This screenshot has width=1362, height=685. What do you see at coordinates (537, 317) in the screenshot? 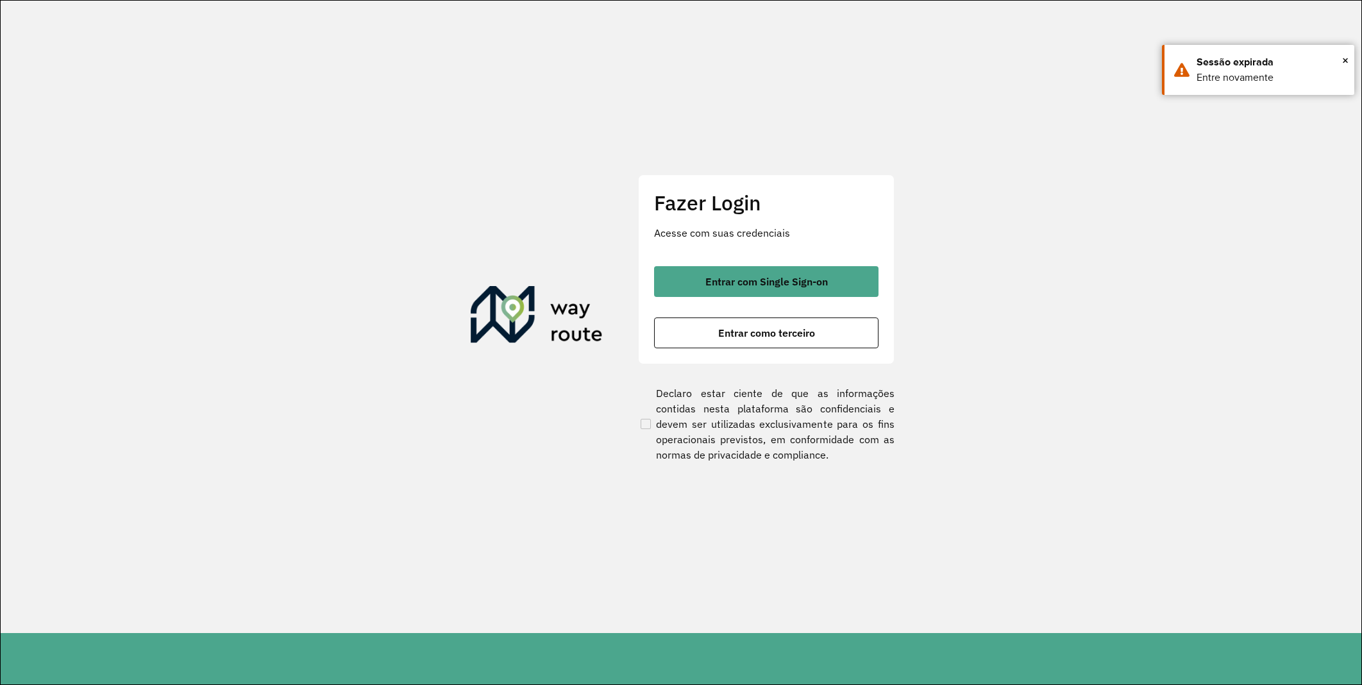
I see `img: Roteirizador AmbevTech` at bounding box center [537, 317].